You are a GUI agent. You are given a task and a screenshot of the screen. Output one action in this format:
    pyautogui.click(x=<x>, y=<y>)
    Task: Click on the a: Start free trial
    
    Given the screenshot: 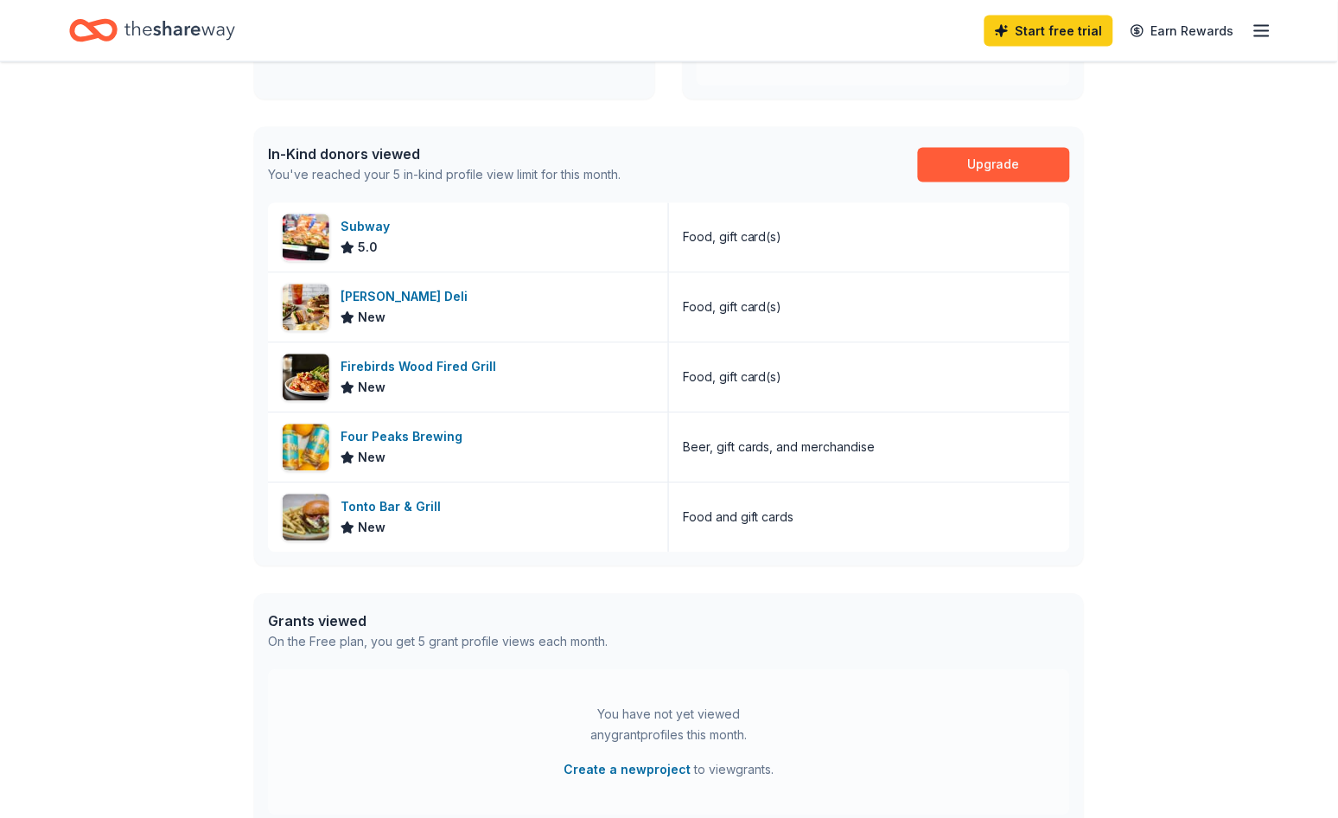 What is the action you would take?
    pyautogui.click(x=1048, y=31)
    